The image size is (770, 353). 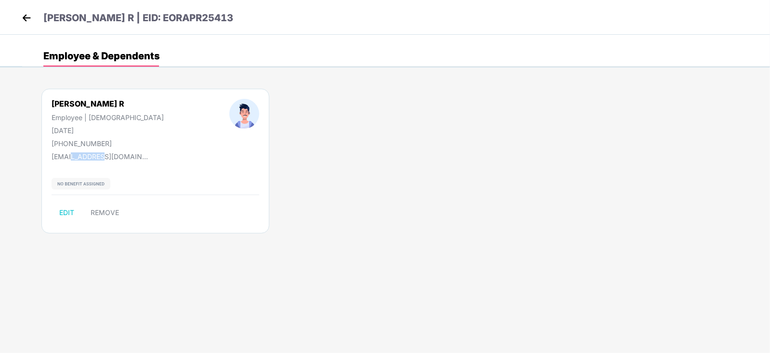 What do you see at coordinates (67, 213) in the screenshot?
I see `button: EDIT` at bounding box center [67, 213].